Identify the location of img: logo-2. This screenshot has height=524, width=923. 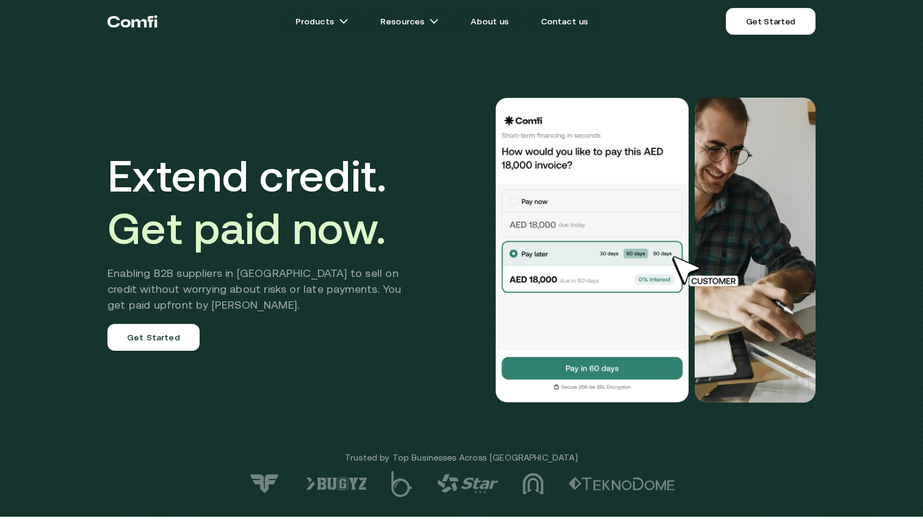
(621, 484).